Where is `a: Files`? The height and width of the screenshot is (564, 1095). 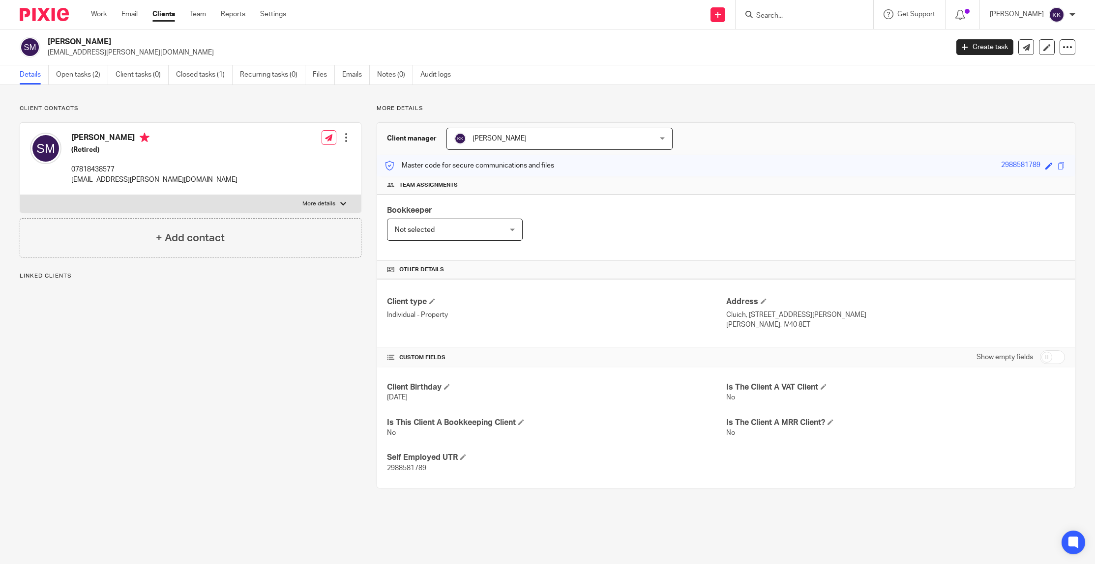
a: Files is located at coordinates (323, 75).